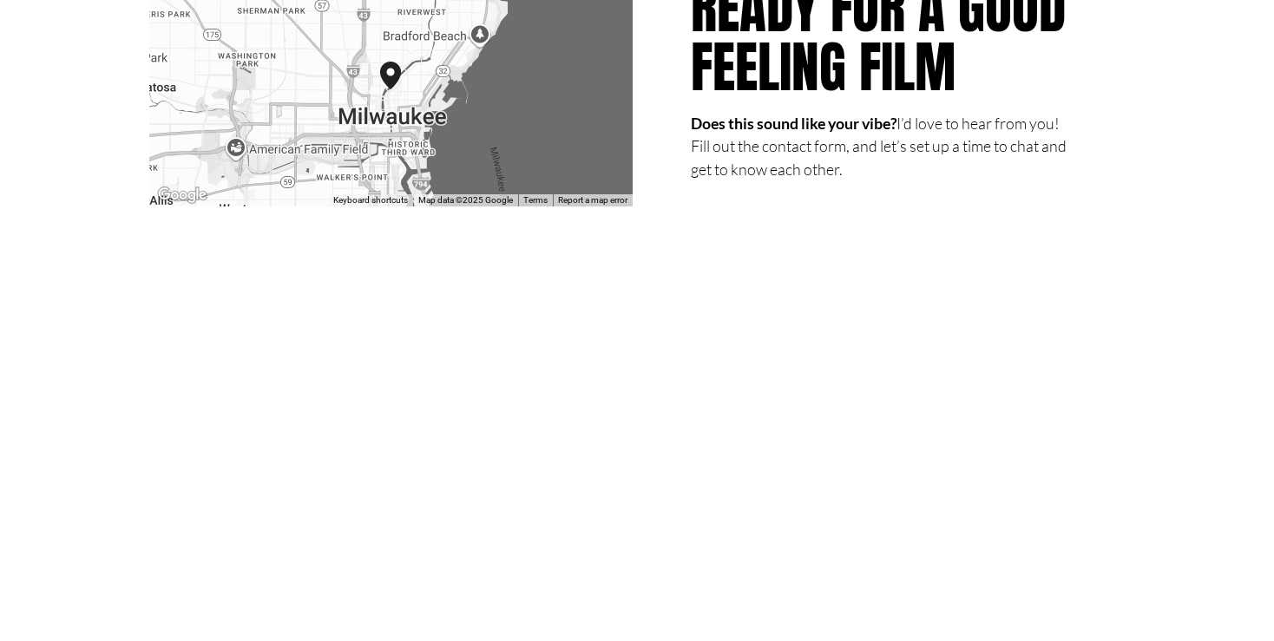 Image resolution: width=1274 pixels, height=641 pixels. Describe the element at coordinates (371, 201) in the screenshot. I see `button: Keyboard shortcuts` at that location.